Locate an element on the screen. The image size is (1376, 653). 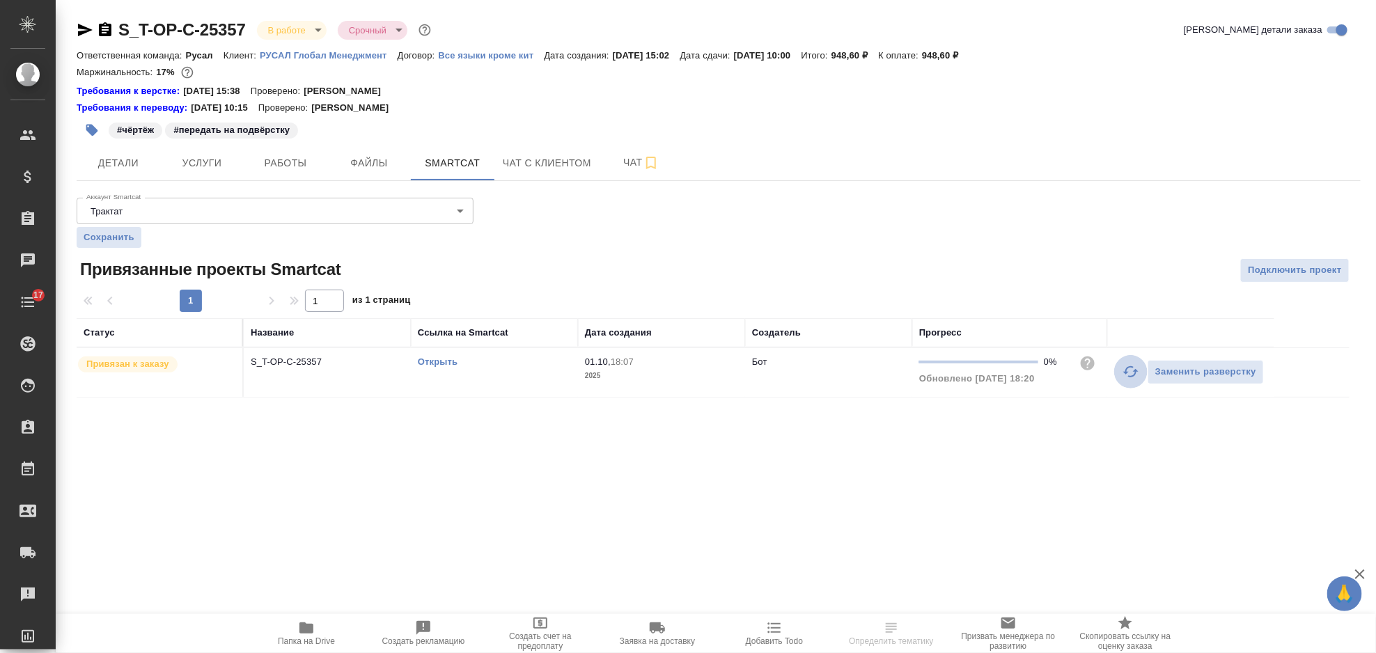
p: Итого: is located at coordinates (815, 55).